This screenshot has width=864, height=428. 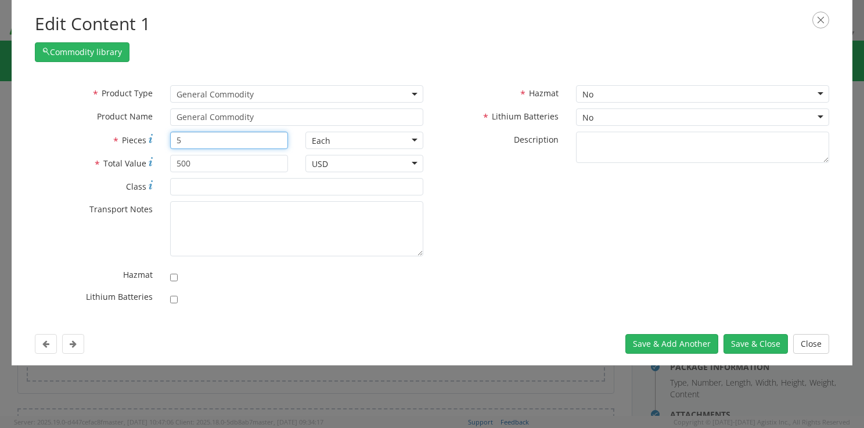 I want to click on span: Transport Notes, so click(x=121, y=209).